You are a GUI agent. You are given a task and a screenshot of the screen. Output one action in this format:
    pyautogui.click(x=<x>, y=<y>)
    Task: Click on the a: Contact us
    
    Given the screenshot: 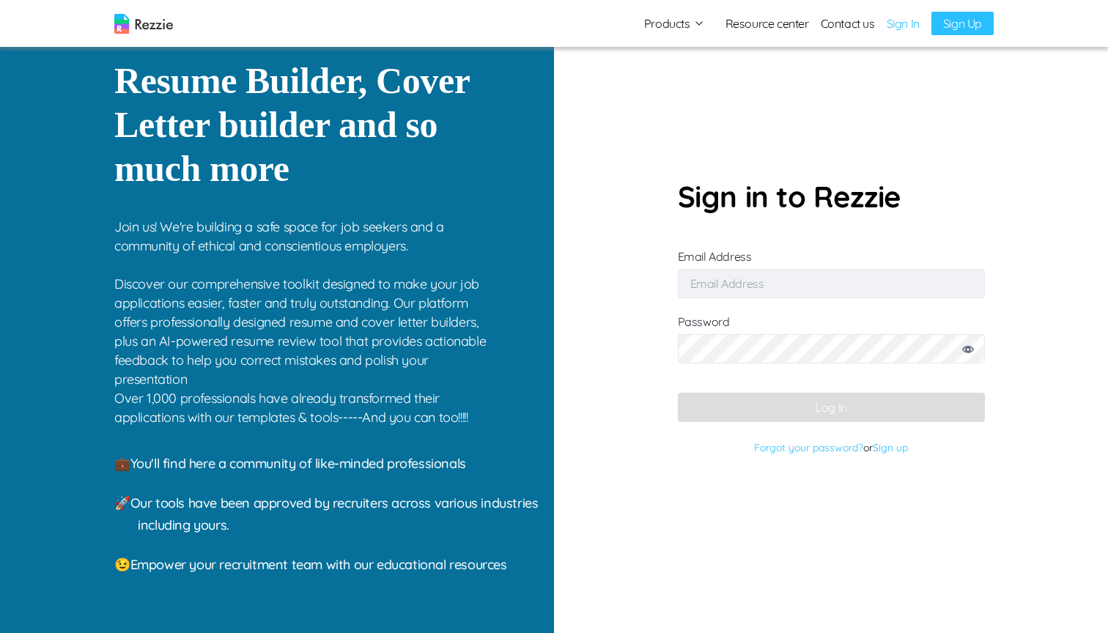 What is the action you would take?
    pyautogui.click(x=848, y=23)
    